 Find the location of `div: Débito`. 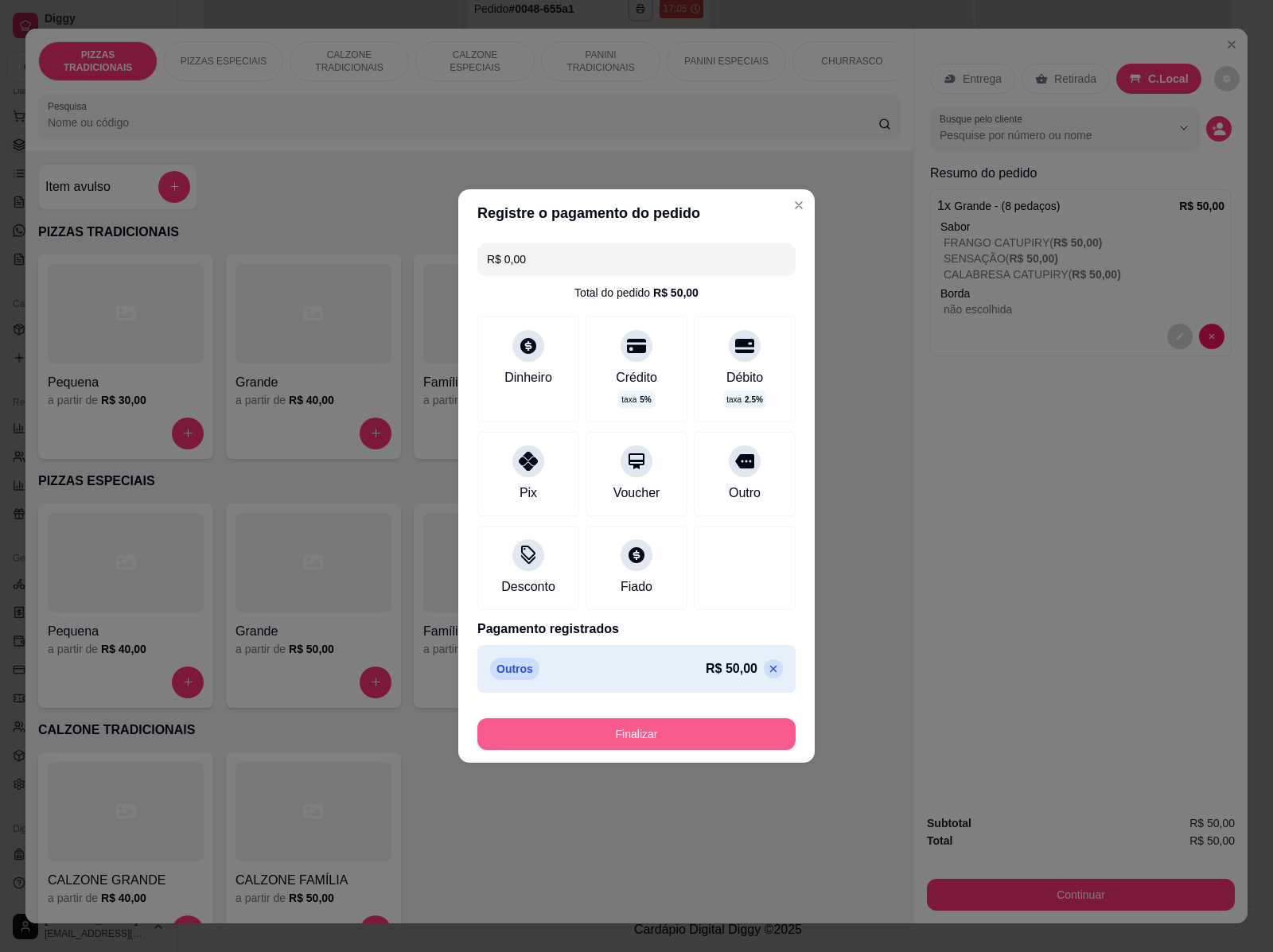

div: Débito is located at coordinates (745, 378).